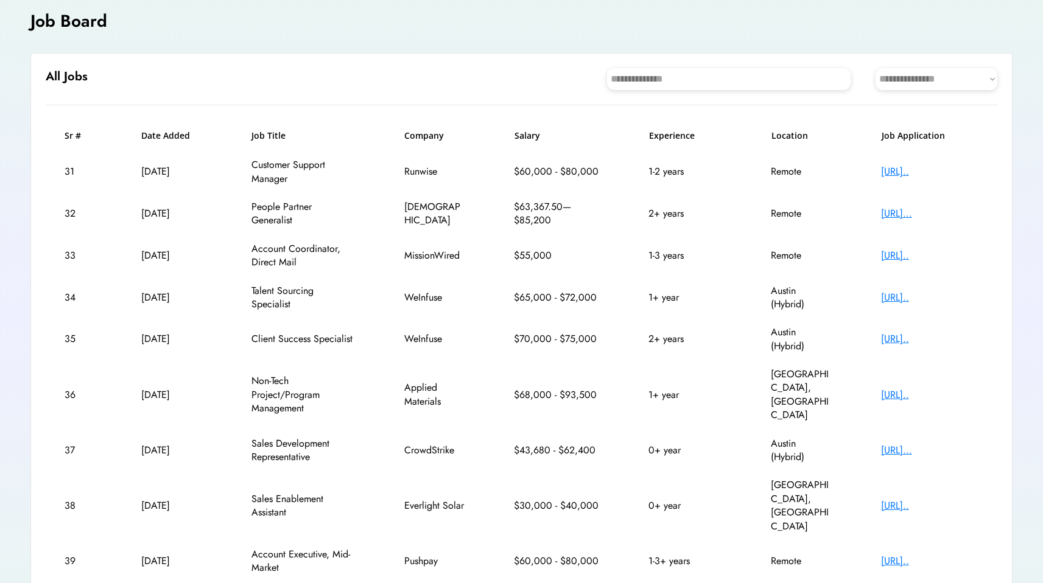 This screenshot has height=583, width=1043. I want to click on div: 31, so click(78, 172).